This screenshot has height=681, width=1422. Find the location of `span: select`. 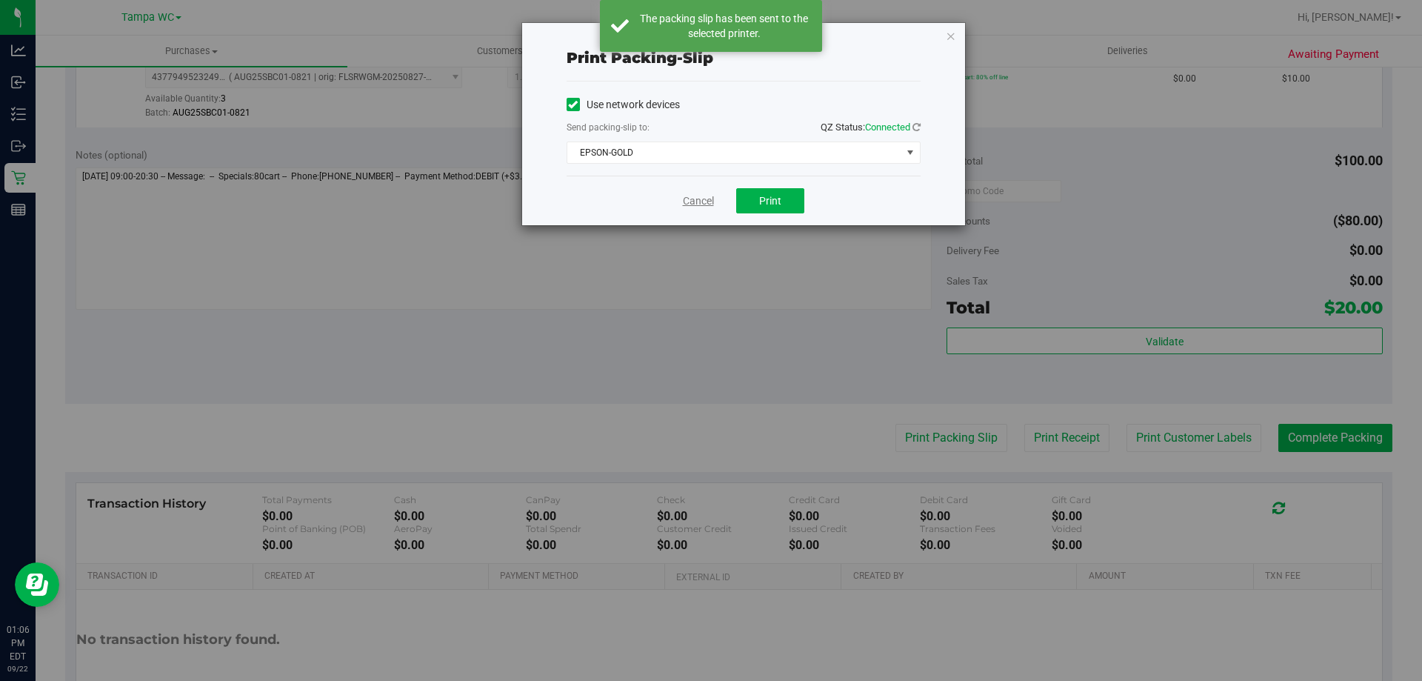

span: select is located at coordinates (909, 153).